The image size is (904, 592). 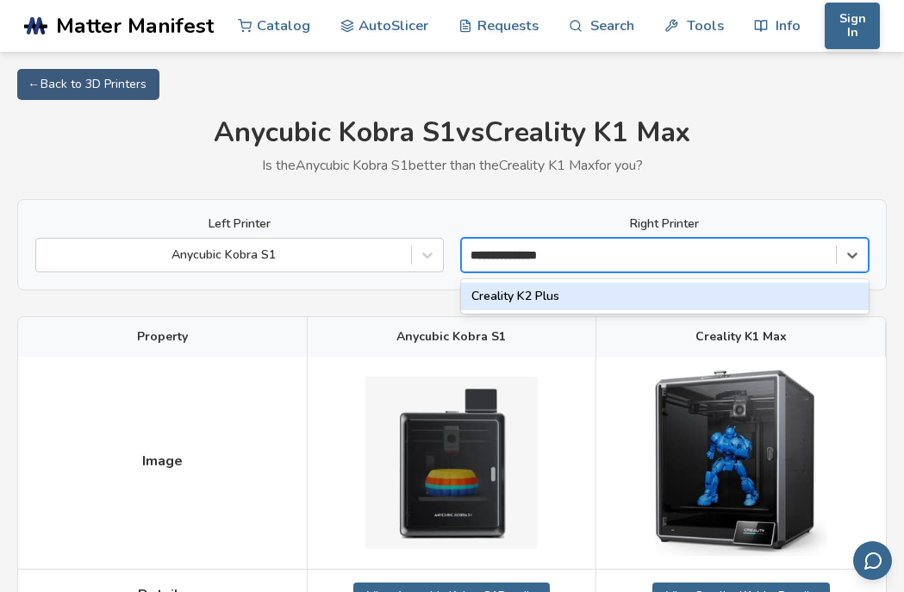 I want to click on label: Right Printer, so click(x=665, y=224).